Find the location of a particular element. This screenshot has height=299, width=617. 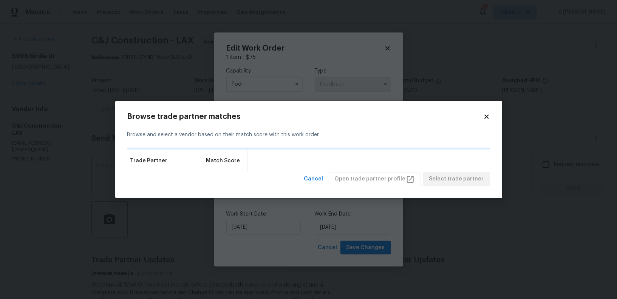

div: Browse and select a vendor based on their match score with this work order. is located at coordinates (308, 135).